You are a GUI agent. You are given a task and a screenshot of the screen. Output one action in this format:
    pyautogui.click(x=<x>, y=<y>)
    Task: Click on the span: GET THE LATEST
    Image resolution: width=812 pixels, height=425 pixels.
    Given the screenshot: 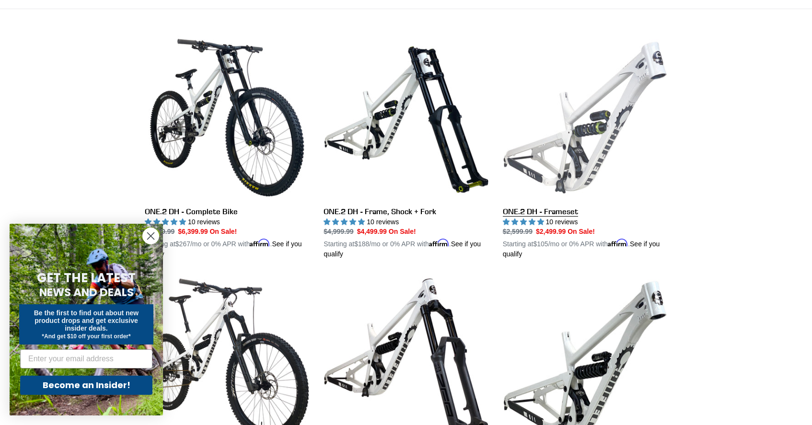 What is the action you would take?
    pyautogui.click(x=86, y=278)
    